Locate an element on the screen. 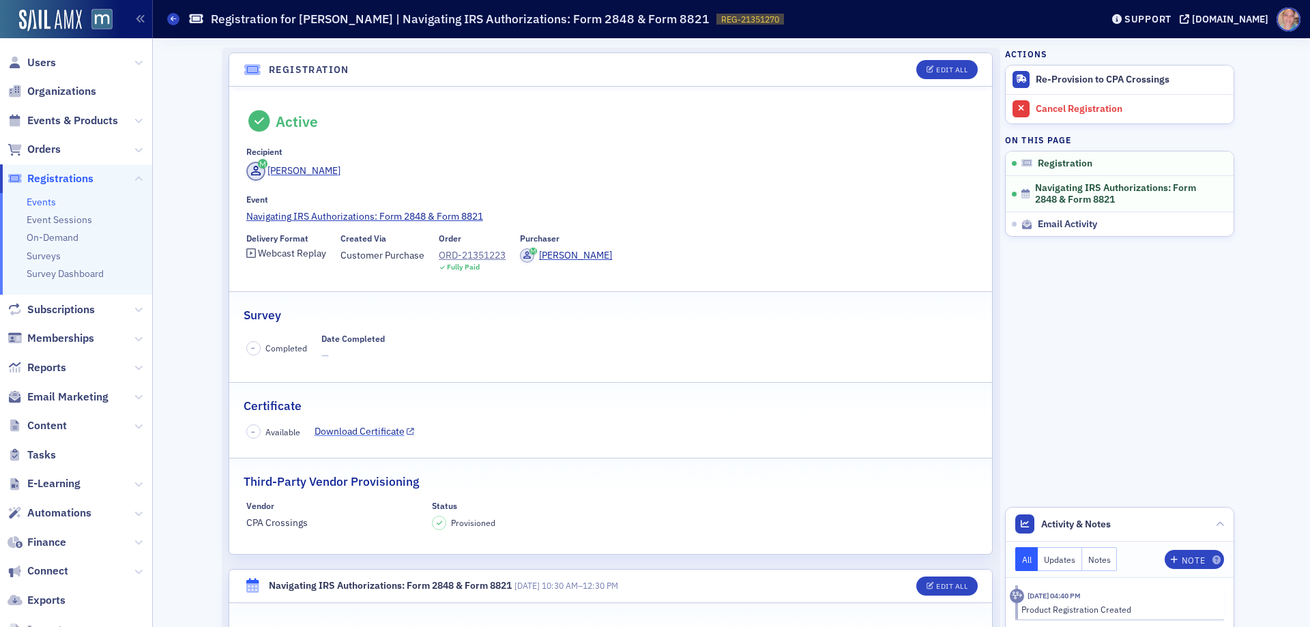  span: Automations is located at coordinates (59, 513).